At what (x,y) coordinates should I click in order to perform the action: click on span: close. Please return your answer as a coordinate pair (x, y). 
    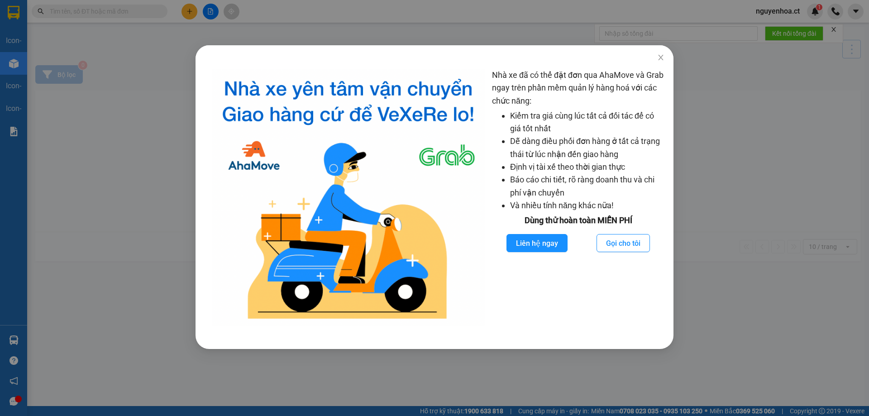
    Looking at the image, I should click on (661, 57).